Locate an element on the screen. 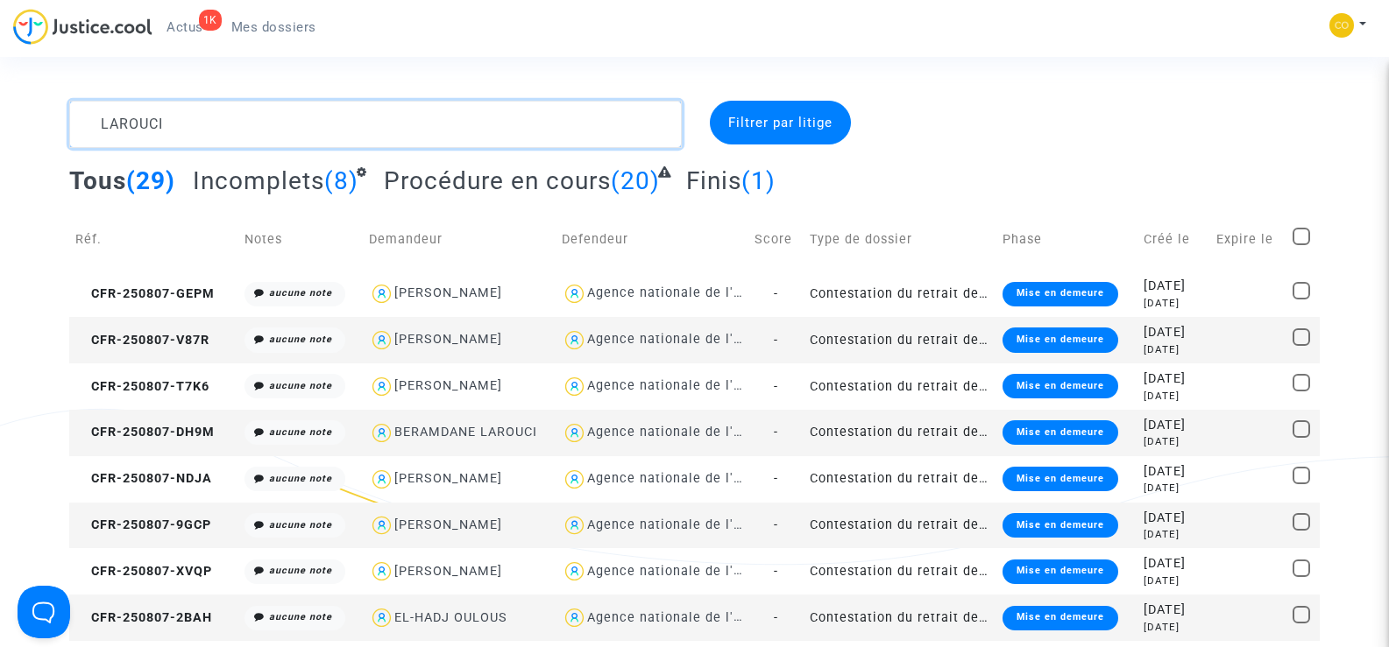 The height and width of the screenshot is (647, 1389). span: Procédure en cours is located at coordinates (497, 180).